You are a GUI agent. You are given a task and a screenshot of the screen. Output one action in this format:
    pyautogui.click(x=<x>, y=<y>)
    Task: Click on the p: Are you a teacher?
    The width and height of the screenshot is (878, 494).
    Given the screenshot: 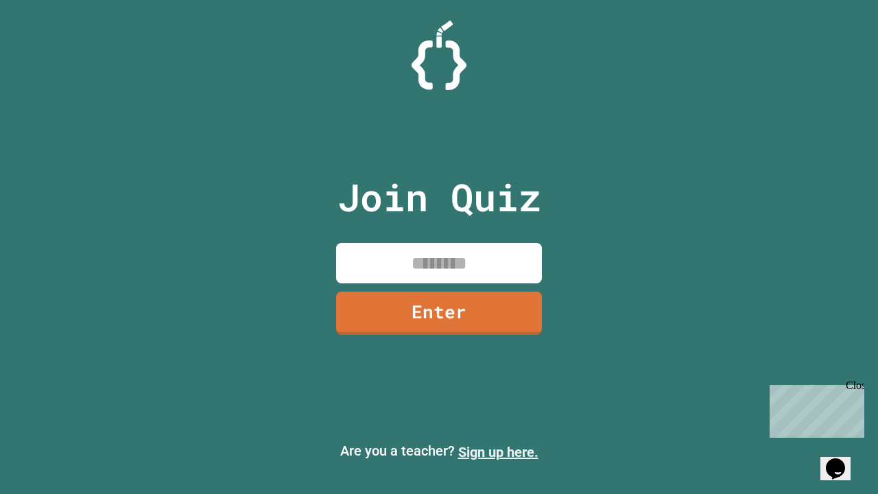 What is the action you would take?
    pyautogui.click(x=439, y=452)
    